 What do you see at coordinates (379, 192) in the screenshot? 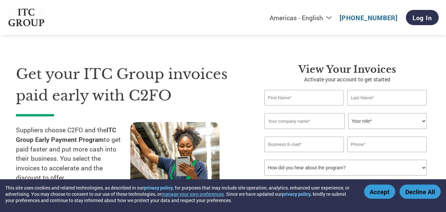
I see `button: Accept` at bounding box center [379, 192].